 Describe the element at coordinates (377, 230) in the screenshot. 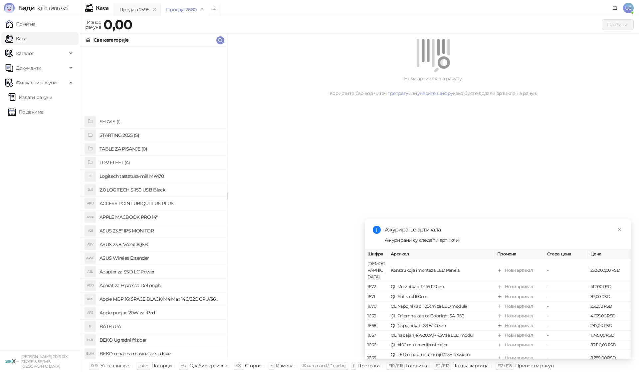

I see `span: info-circle` at that location.